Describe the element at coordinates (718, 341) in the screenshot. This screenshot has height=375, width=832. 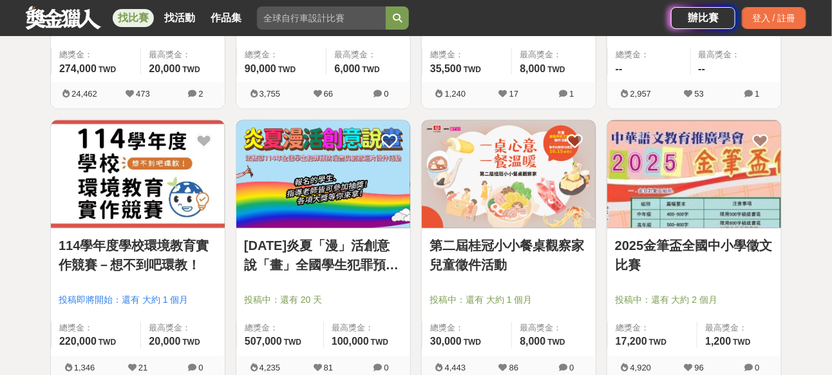
I see `span: 1,200` at that location.